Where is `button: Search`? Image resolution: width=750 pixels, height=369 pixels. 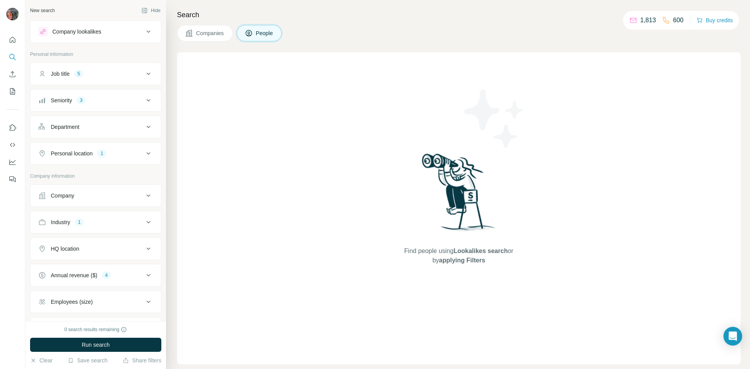 button: Search is located at coordinates (12, 57).